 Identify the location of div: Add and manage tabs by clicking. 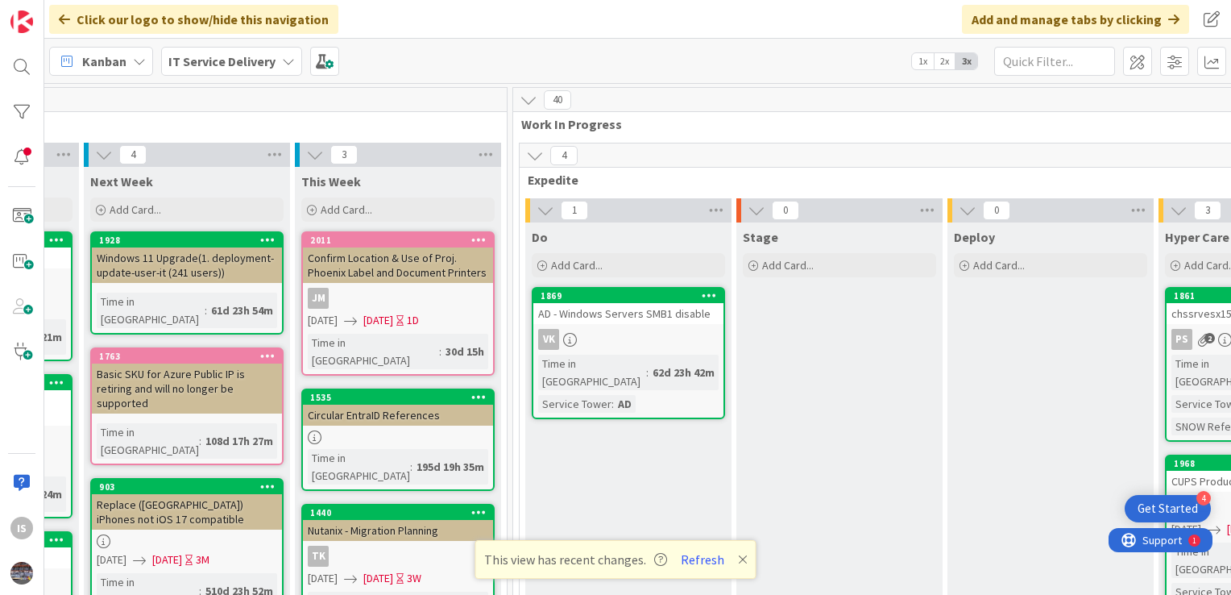
(1076, 19).